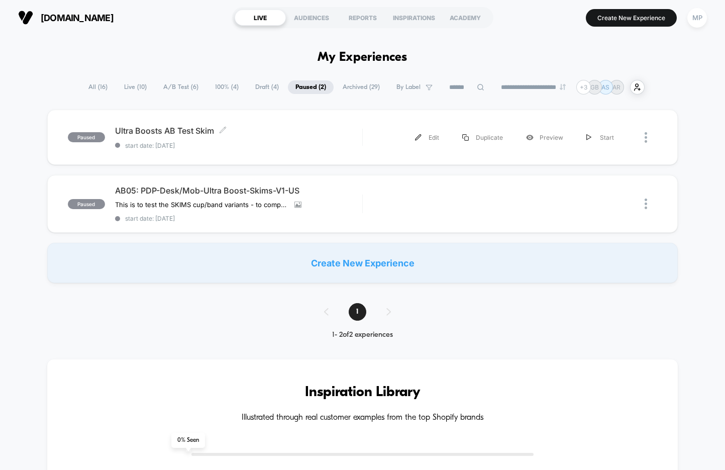 The image size is (725, 470). I want to click on span: Draft ( 4 ), so click(267, 87).